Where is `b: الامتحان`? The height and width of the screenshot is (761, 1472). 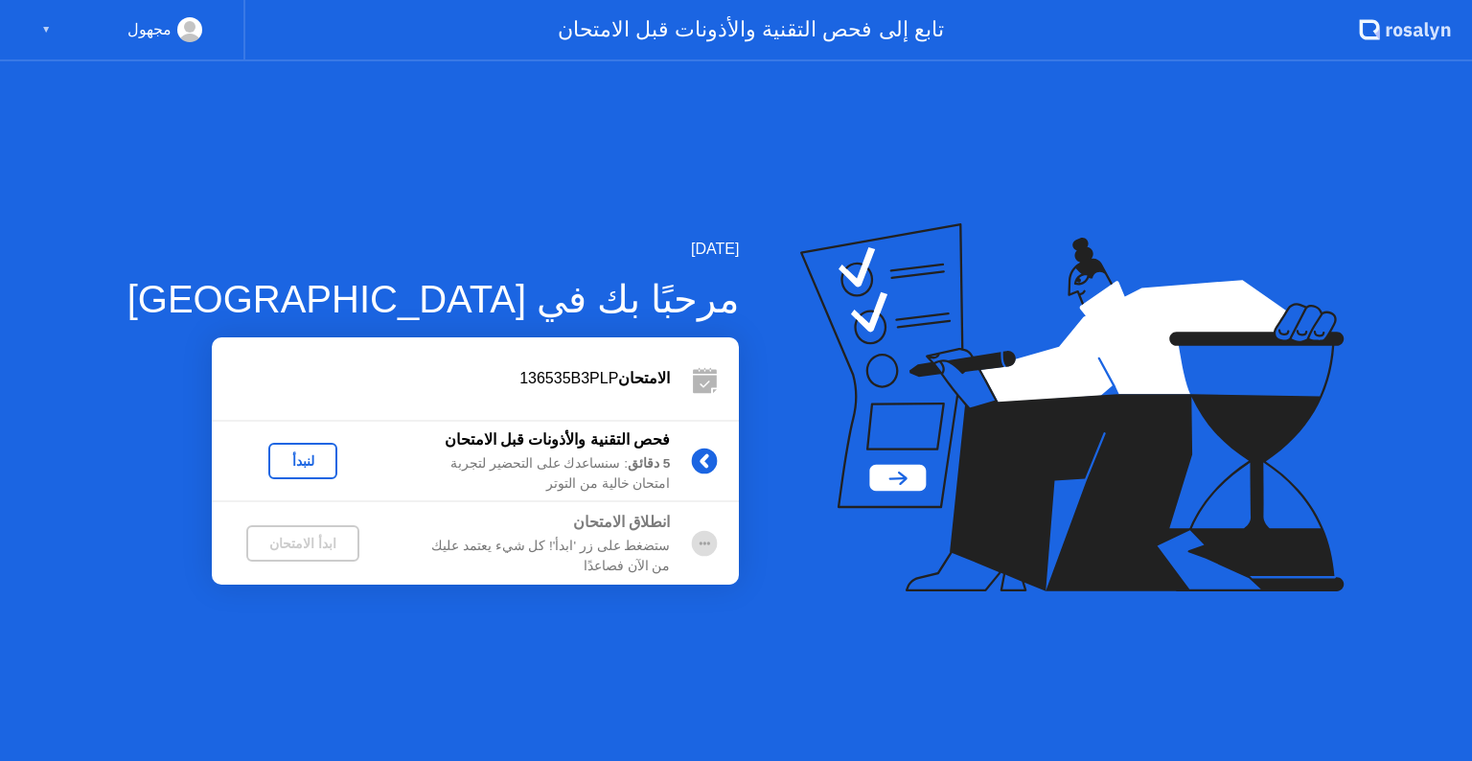 b: الامتحان is located at coordinates (644, 378).